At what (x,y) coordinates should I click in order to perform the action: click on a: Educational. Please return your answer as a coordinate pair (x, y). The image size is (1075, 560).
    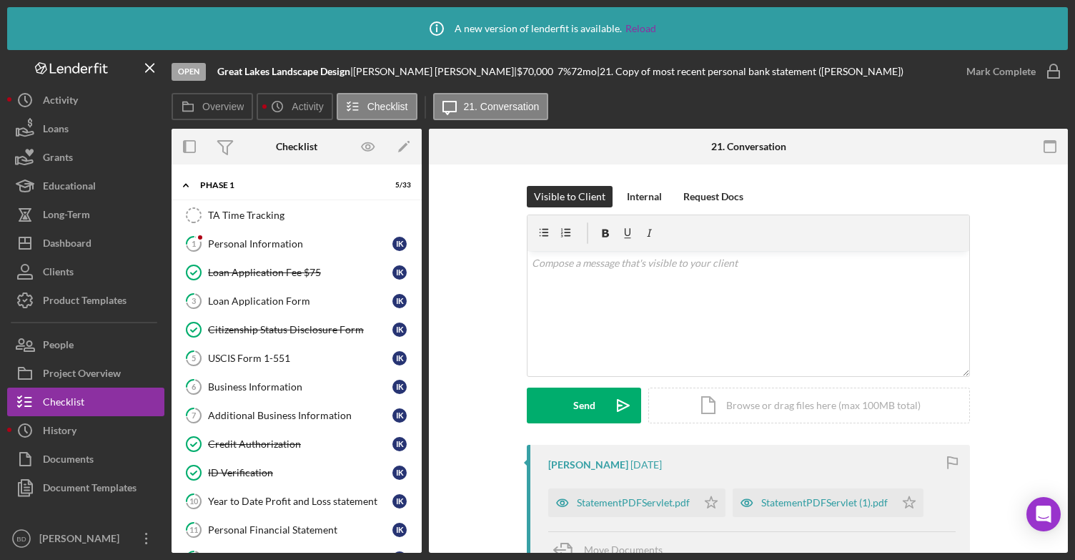
    Looking at the image, I should click on (86, 186).